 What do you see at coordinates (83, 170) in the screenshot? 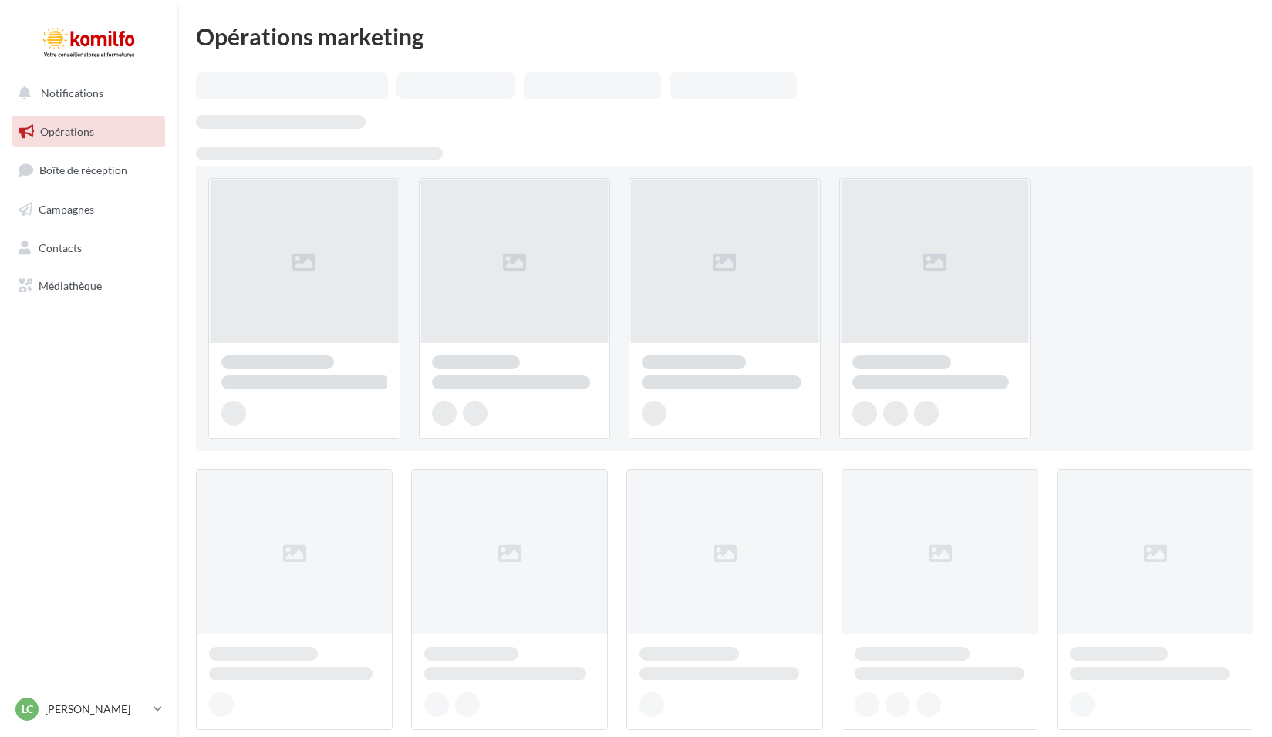
I see `span: Boîte de réception` at bounding box center [83, 170].